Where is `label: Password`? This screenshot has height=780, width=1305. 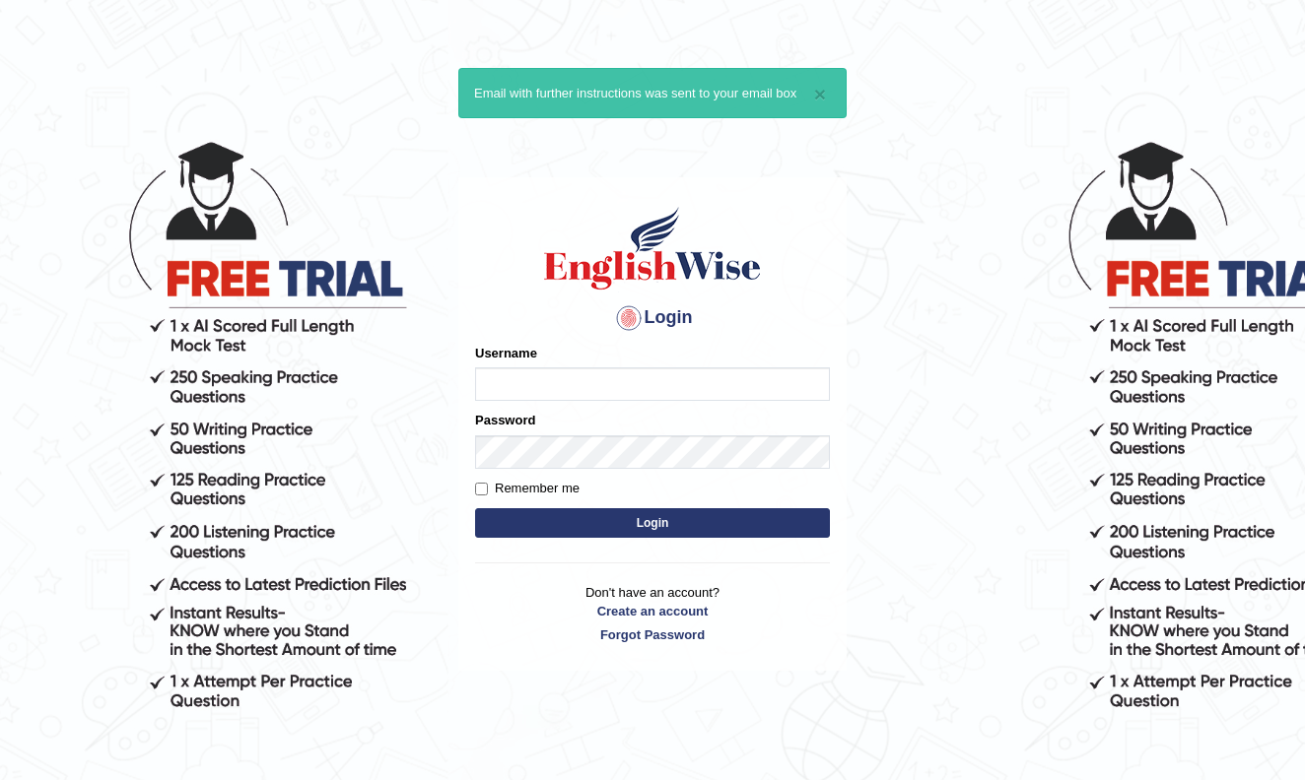
label: Password is located at coordinates (505, 420).